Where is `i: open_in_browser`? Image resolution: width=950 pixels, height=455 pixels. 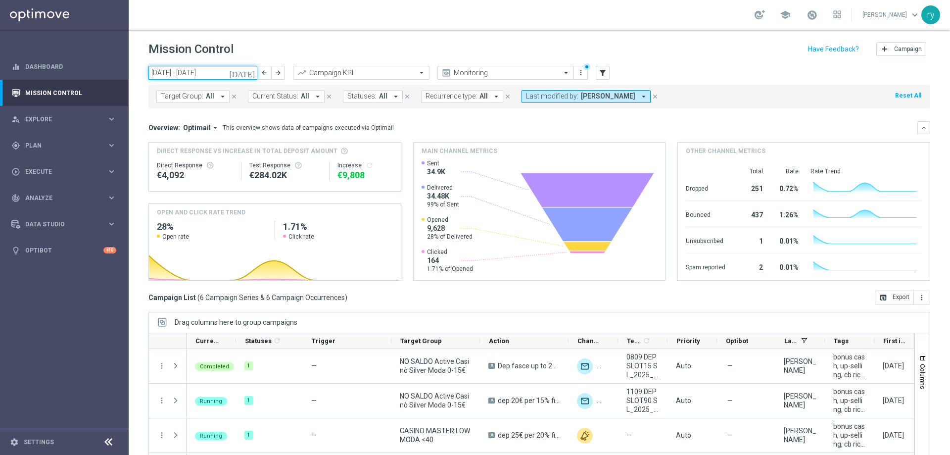
i: open_in_browser is located at coordinates (883, 297).